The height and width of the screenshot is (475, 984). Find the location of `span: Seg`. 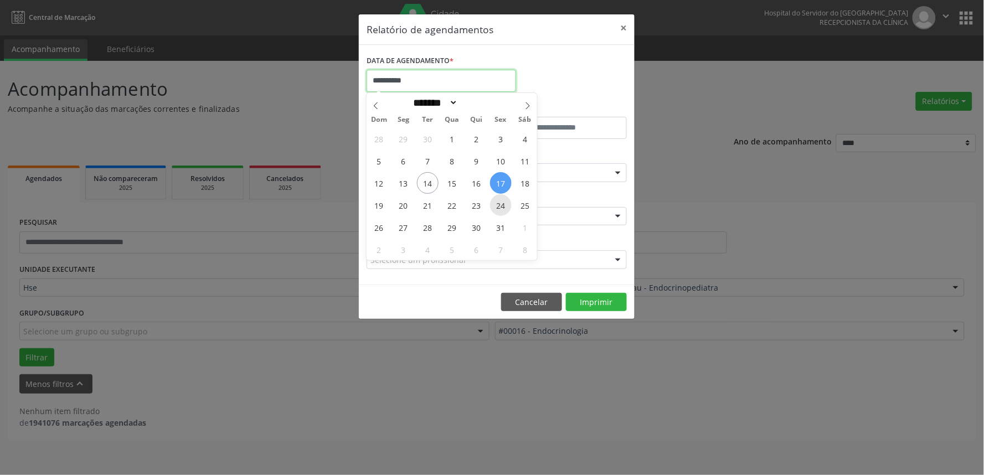

span: Seg is located at coordinates (403, 120).